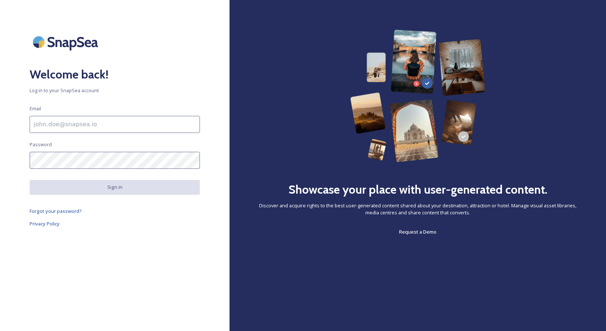 The image size is (606, 331). Describe the element at coordinates (418, 189) in the screenshot. I see `h2: Showcase your place with user-generated content.` at that location.